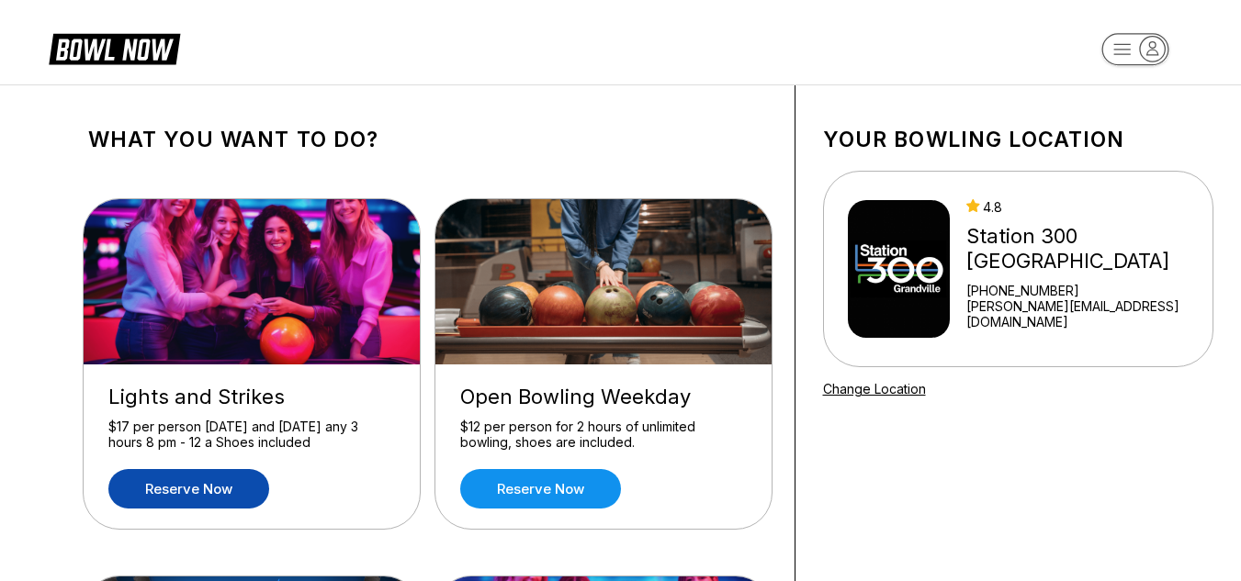 This screenshot has height=581, width=1241. Describe the element at coordinates (427, 140) in the screenshot. I see `h1: What you want to do?` at that location.